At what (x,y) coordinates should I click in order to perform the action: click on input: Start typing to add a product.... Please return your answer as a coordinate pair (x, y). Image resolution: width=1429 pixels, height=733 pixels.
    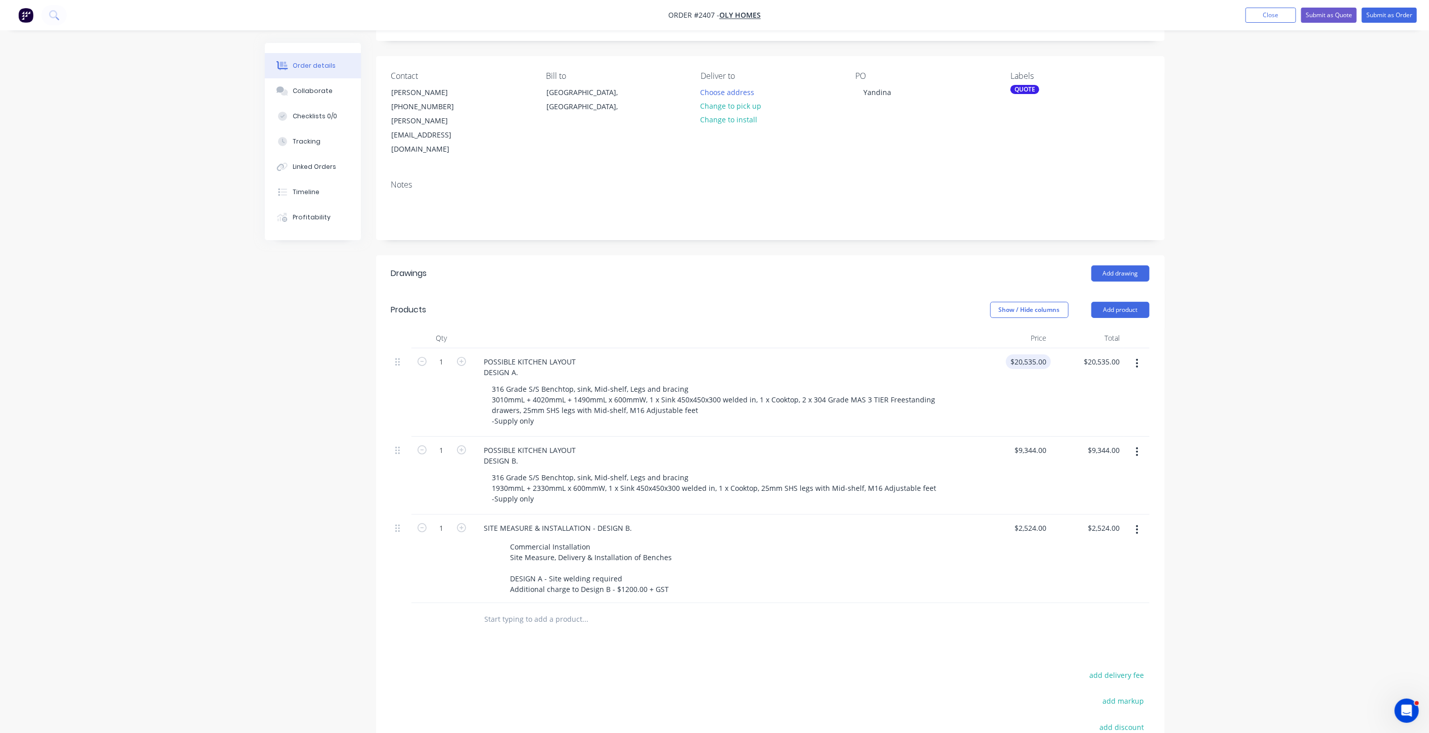
    Looking at the image, I should click on (585, 619).